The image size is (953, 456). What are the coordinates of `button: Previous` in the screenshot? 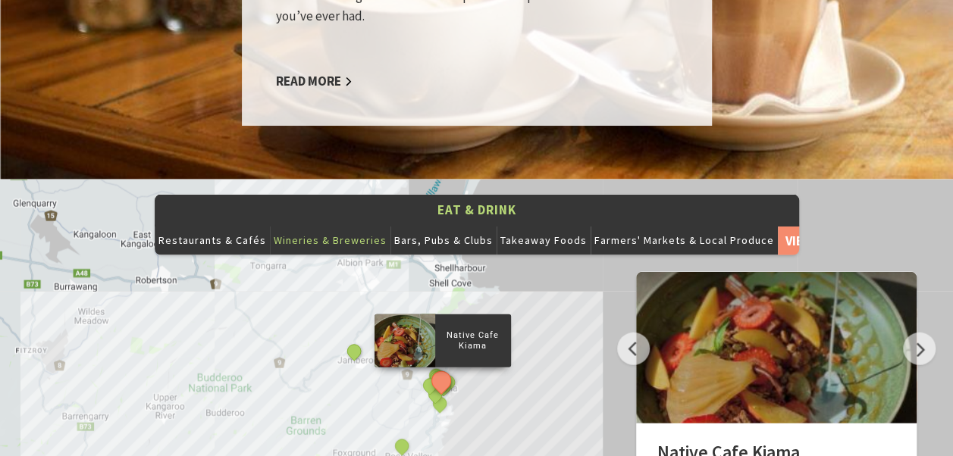 It's located at (633, 349).